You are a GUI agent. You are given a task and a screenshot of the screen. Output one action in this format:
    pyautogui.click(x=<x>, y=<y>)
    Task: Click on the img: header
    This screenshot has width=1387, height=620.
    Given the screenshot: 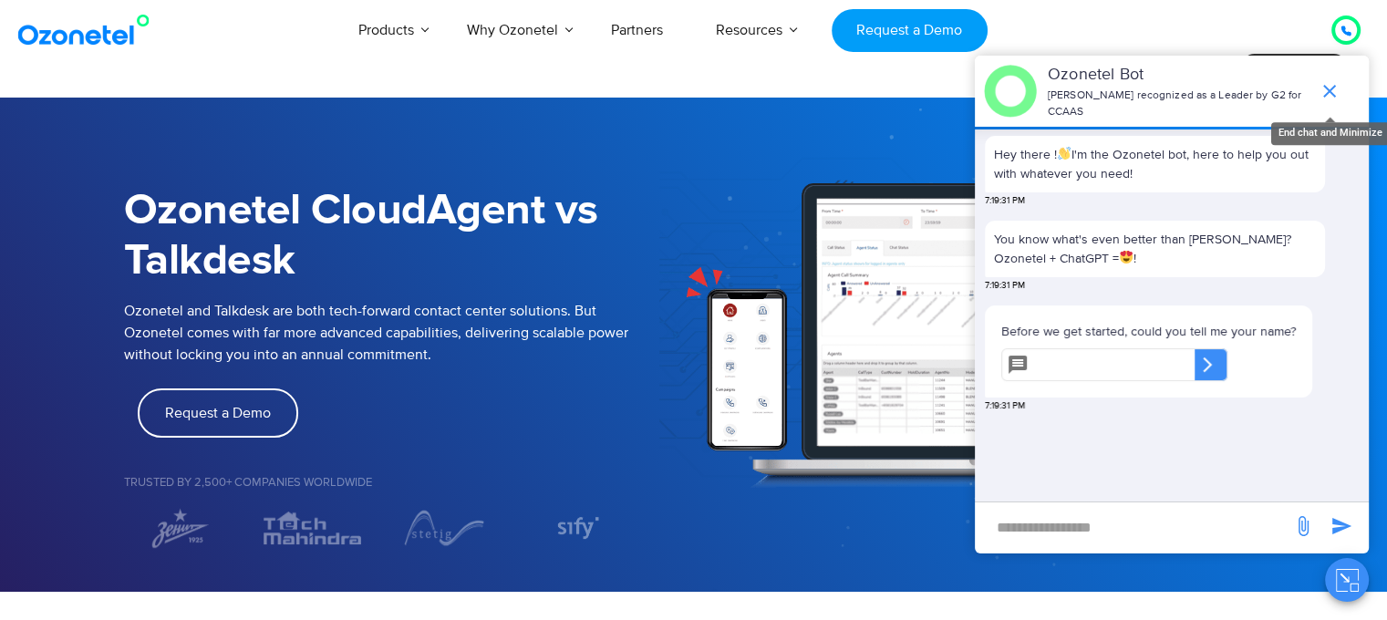 What is the action you would take?
    pyautogui.click(x=1010, y=91)
    